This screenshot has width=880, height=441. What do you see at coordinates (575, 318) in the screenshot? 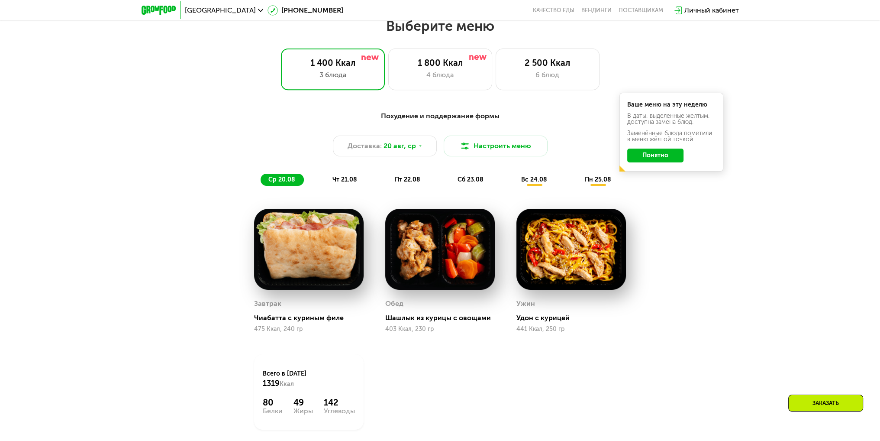
I see `div: Удон с курицей` at bounding box center [575, 318].